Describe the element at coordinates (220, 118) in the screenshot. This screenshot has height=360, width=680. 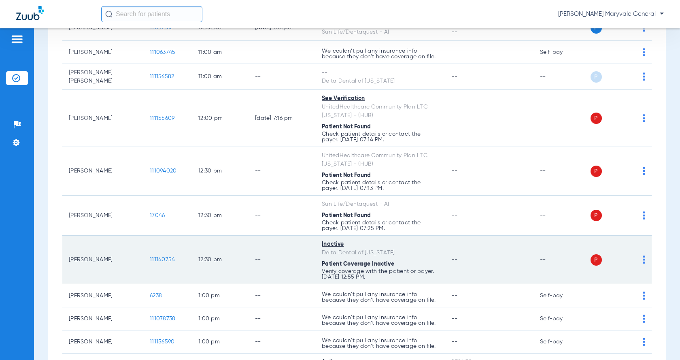
I see `td: 12:00 PM` at that location.